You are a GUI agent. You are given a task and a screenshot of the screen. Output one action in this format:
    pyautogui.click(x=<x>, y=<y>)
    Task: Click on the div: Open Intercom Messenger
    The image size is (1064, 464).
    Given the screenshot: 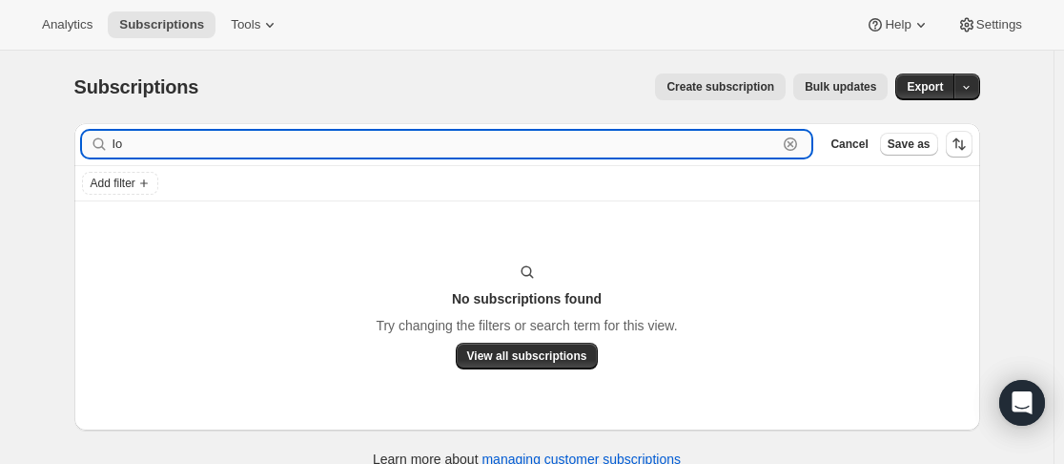 What is the action you would take?
    pyautogui.click(x=1022, y=402)
    